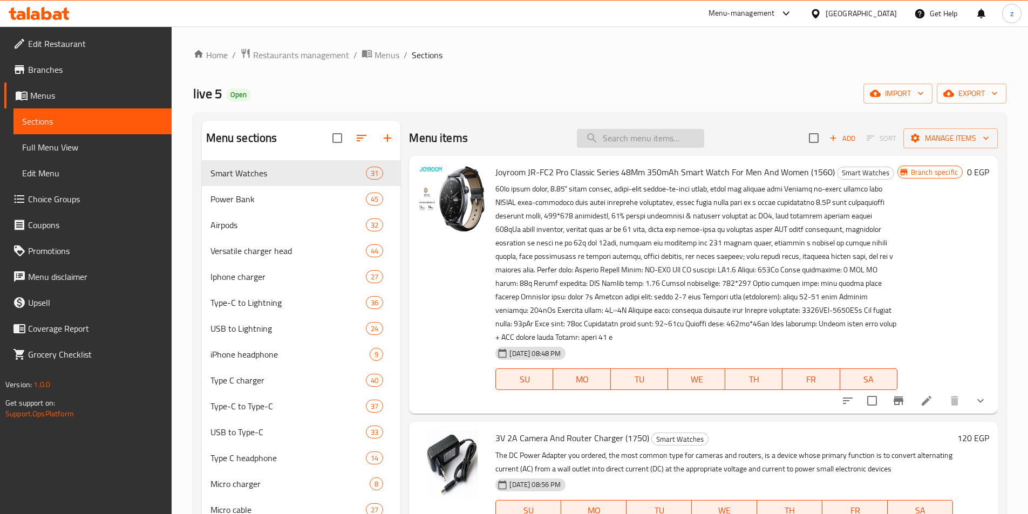  Describe the element at coordinates (288, 406) in the screenshot. I see `span: Type-C to Type-C` at that location.